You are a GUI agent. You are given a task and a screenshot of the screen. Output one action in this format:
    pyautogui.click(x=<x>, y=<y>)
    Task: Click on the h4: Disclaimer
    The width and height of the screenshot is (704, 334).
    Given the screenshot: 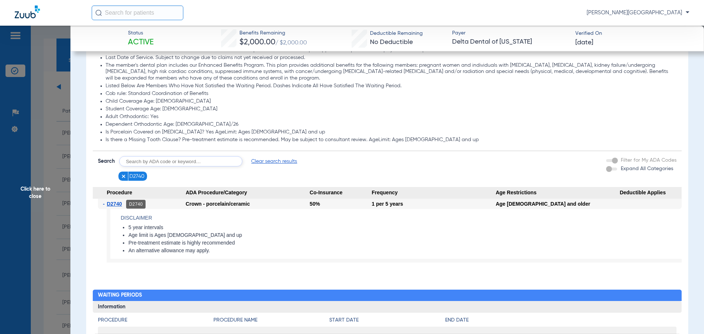 What is the action you would take?
    pyautogui.click(x=401, y=218)
    